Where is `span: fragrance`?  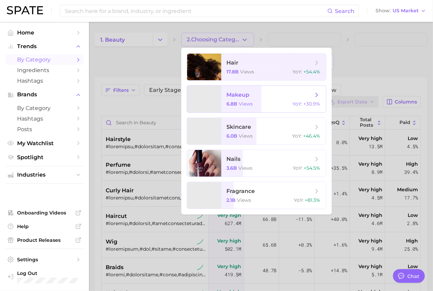
span: fragrance is located at coordinates (241, 191).